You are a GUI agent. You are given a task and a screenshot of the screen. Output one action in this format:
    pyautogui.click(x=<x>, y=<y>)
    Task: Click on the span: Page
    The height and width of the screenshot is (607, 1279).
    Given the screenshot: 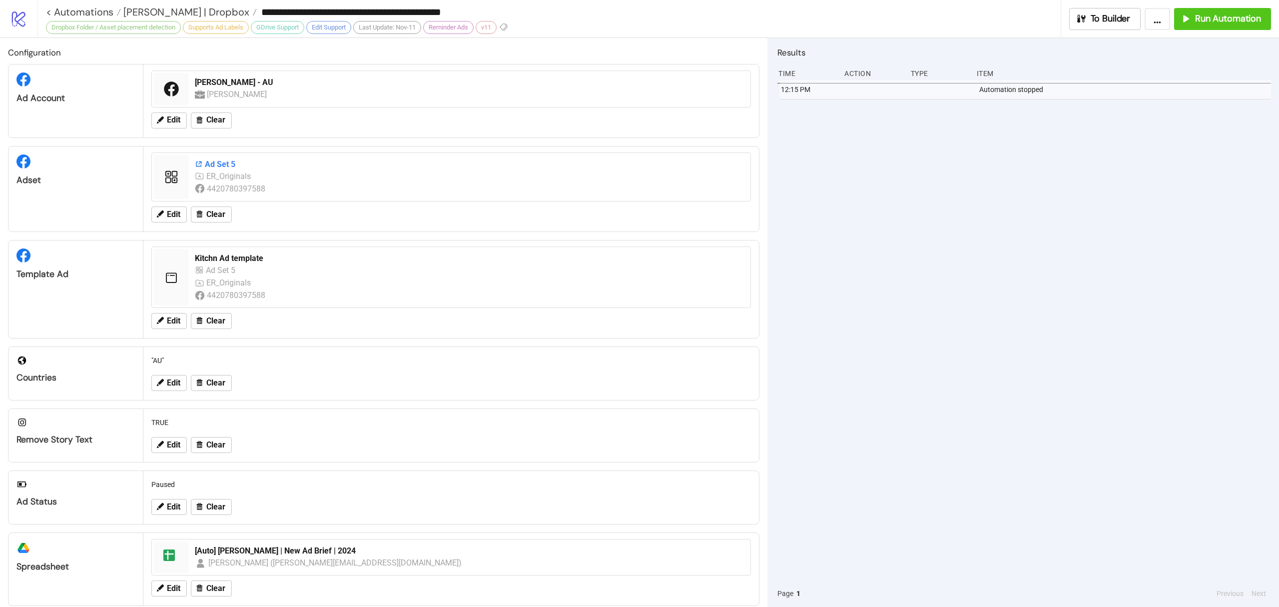 What is the action you would take?
    pyautogui.click(x=786, y=593)
    